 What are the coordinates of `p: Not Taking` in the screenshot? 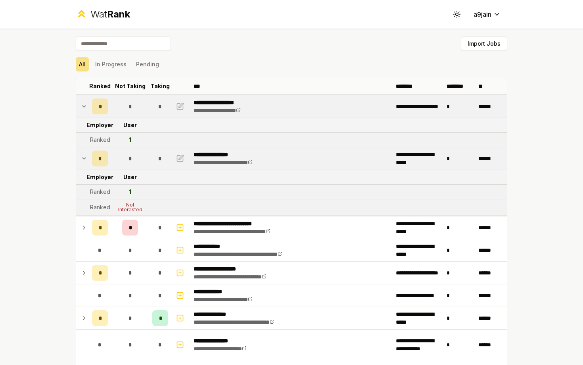 It's located at (130, 86).